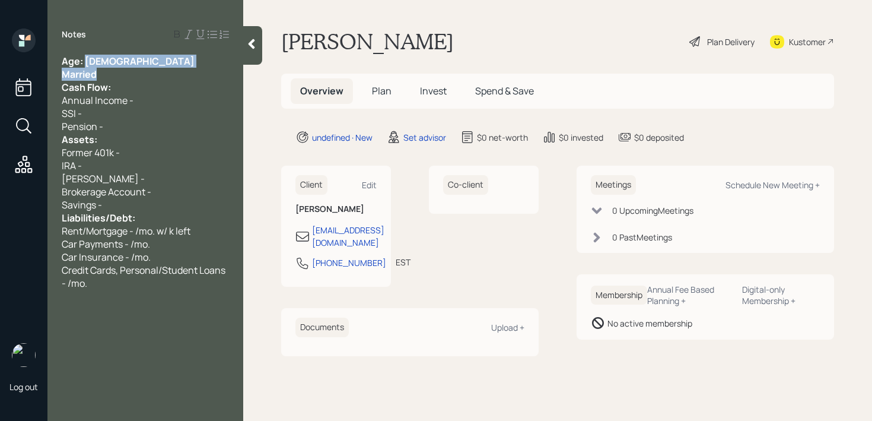 This screenshot has height=421, width=872. I want to click on div: undefined · New, so click(342, 137).